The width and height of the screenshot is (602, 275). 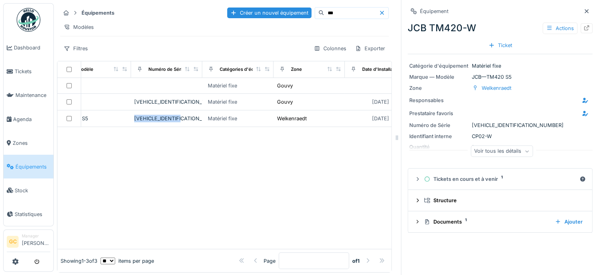 I want to click on li: GC, so click(x=13, y=242).